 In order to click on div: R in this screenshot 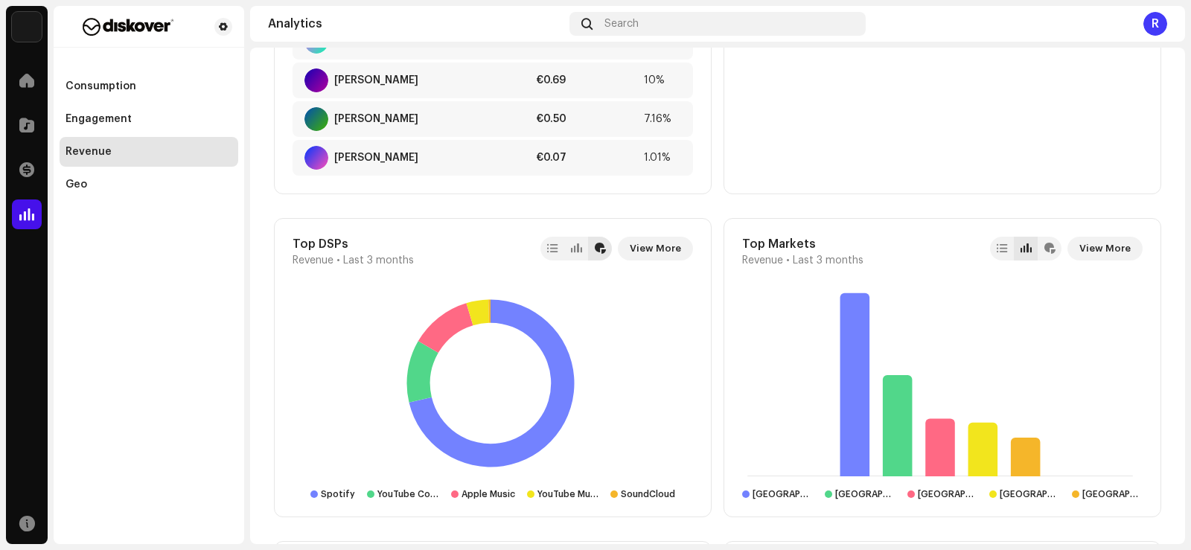, I will do `click(1155, 24)`.